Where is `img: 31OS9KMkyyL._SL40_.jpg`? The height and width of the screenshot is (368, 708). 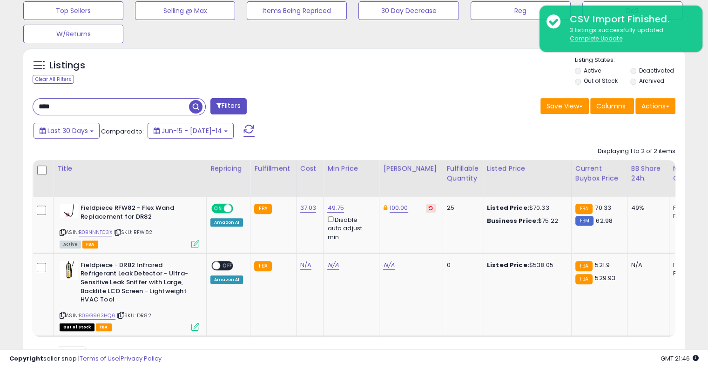 img: 31OS9KMkyyL._SL40_.jpg is located at coordinates (69, 270).